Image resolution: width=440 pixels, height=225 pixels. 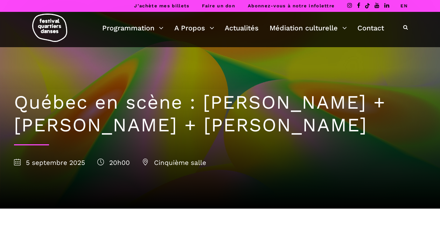 What do you see at coordinates (218, 6) in the screenshot?
I see `a: Faire un don` at bounding box center [218, 6].